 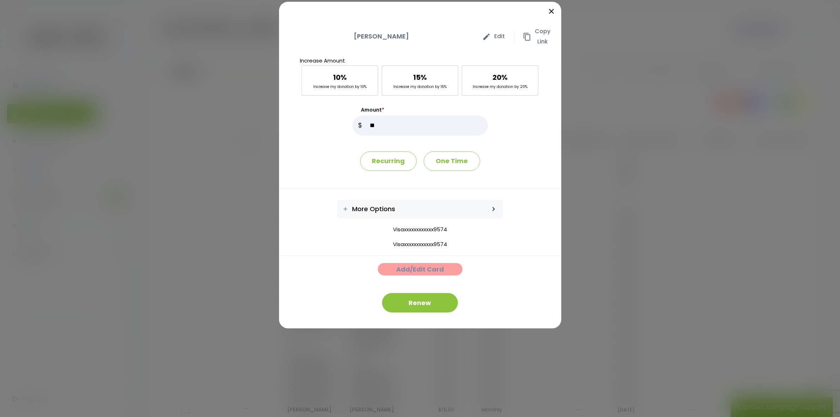 What do you see at coordinates (388, 161) in the screenshot?
I see `p: Recurring` at bounding box center [388, 161].